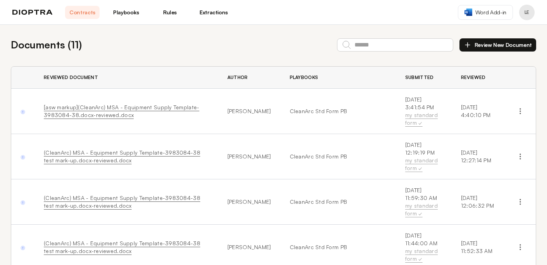 This screenshot has width=547, height=265. Describe the element at coordinates (527, 12) in the screenshot. I see `button: Profile menu` at that location.